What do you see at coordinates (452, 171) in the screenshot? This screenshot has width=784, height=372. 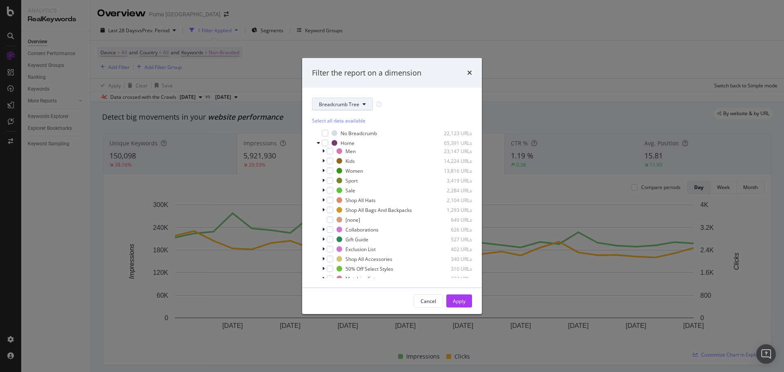 I see `div: 13,816 URLs` at bounding box center [452, 171].